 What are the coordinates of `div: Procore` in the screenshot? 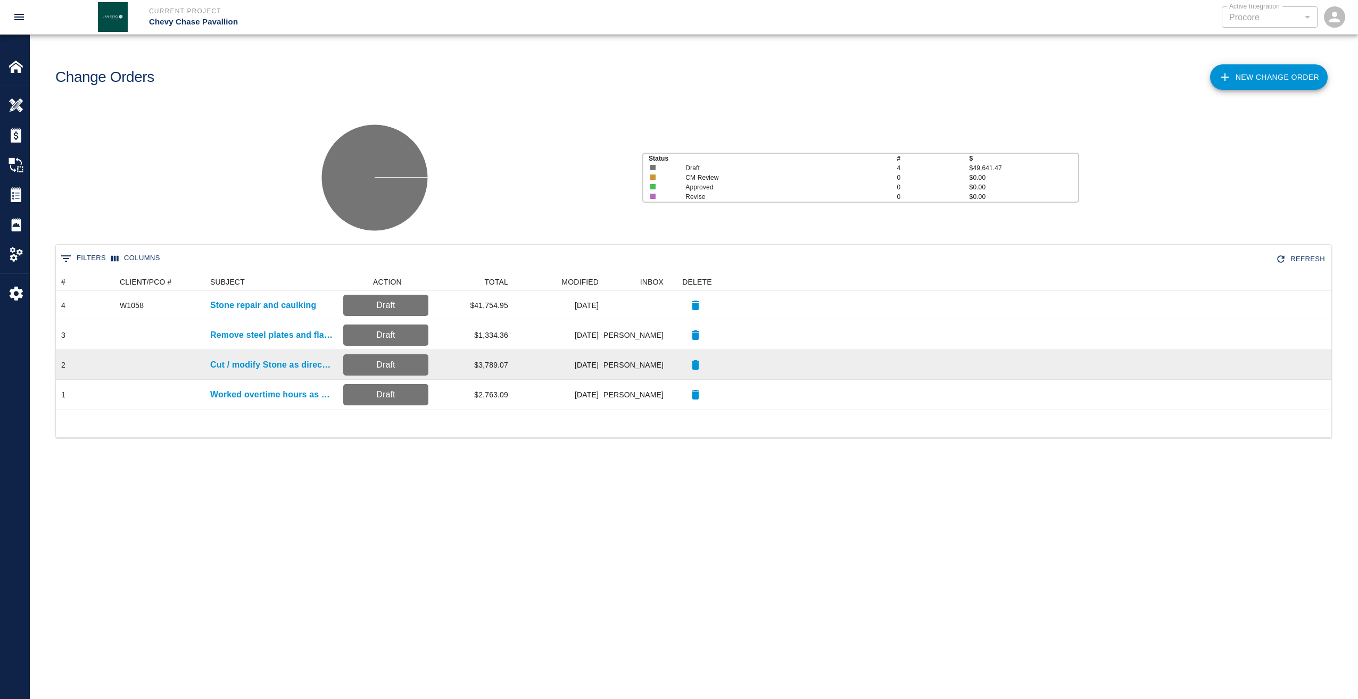 It's located at (1270, 17).